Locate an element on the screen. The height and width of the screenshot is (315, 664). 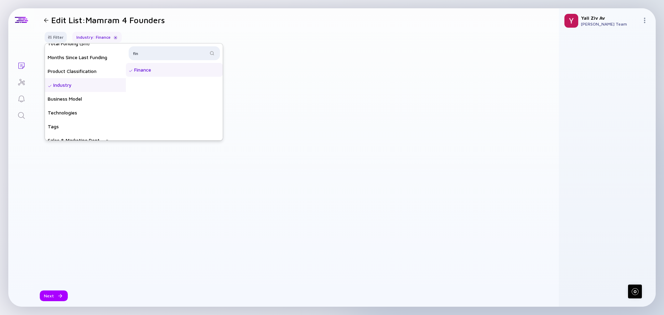
button: Filter is located at coordinates (56, 37).